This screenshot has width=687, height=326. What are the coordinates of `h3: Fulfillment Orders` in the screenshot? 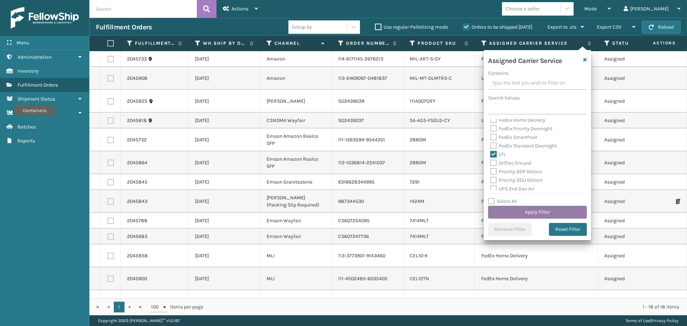 It's located at (124, 27).